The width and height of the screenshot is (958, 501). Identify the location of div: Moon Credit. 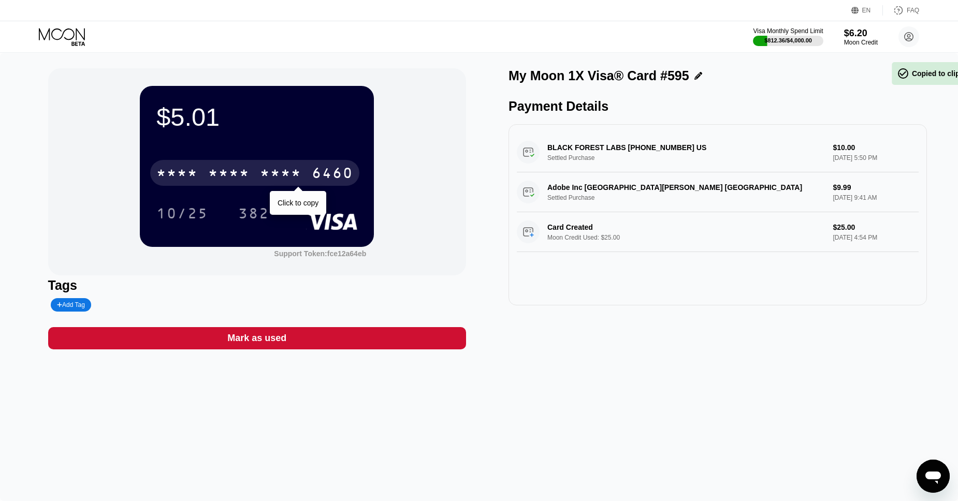
(861, 42).